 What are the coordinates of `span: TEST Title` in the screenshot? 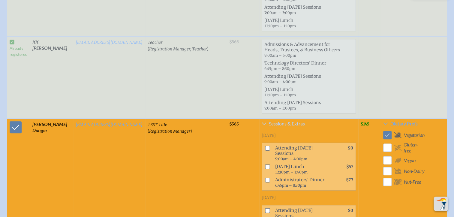 It's located at (157, 125).